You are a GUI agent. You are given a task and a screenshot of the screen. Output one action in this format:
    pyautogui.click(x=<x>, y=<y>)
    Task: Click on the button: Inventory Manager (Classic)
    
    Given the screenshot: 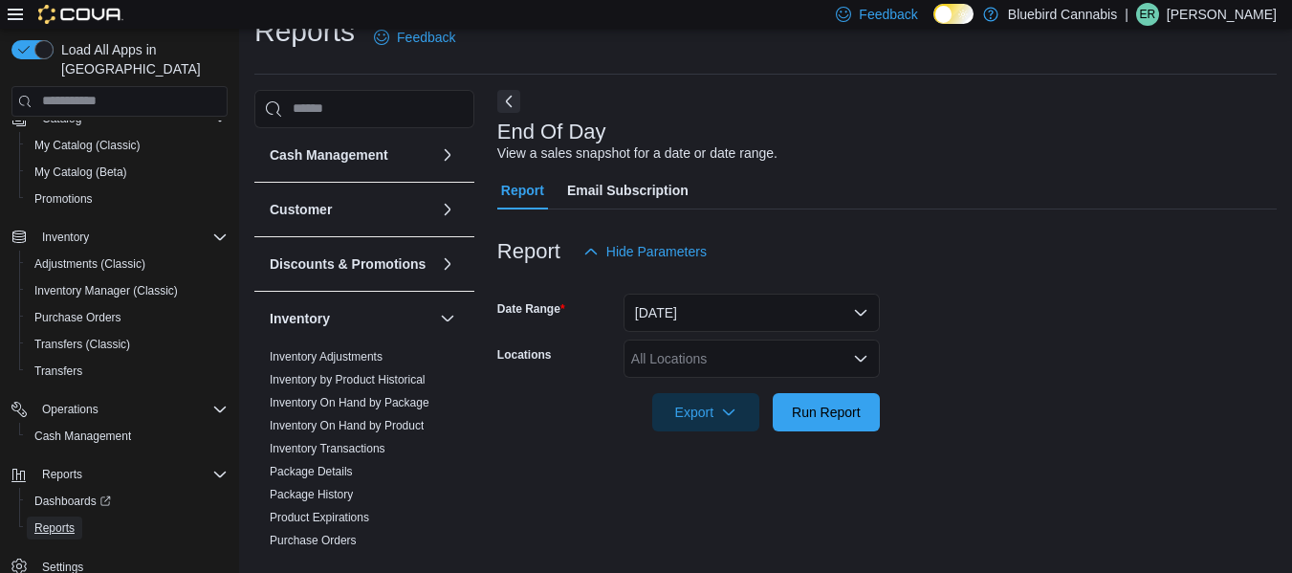 What is the action you would take?
    pyautogui.click(x=127, y=291)
    